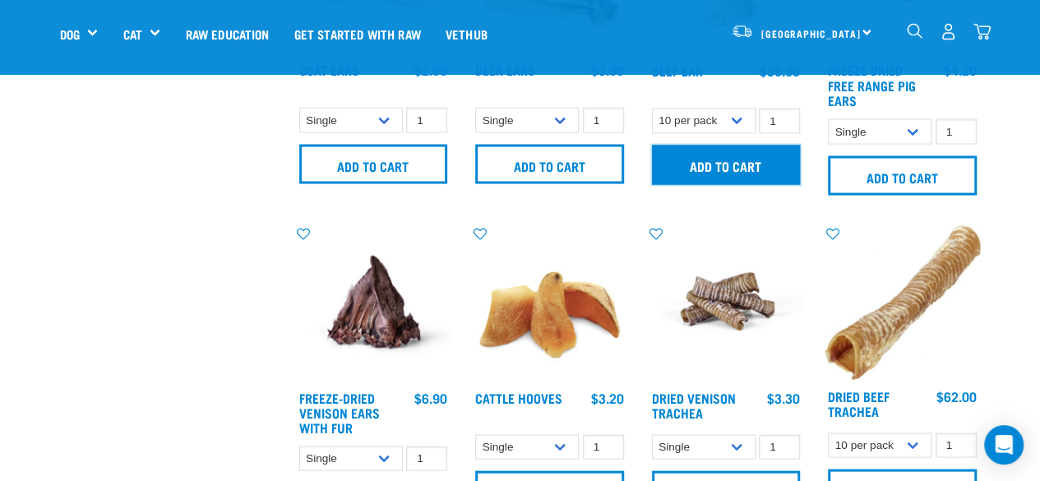  I want to click on a: Get started with Raw, so click(358, 34).